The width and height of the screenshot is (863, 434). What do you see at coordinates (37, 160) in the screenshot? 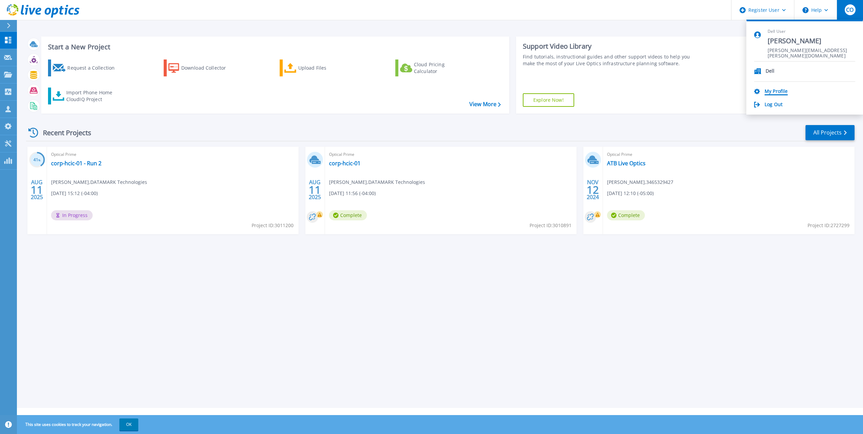
I see `h3: 41` at bounding box center [37, 160].